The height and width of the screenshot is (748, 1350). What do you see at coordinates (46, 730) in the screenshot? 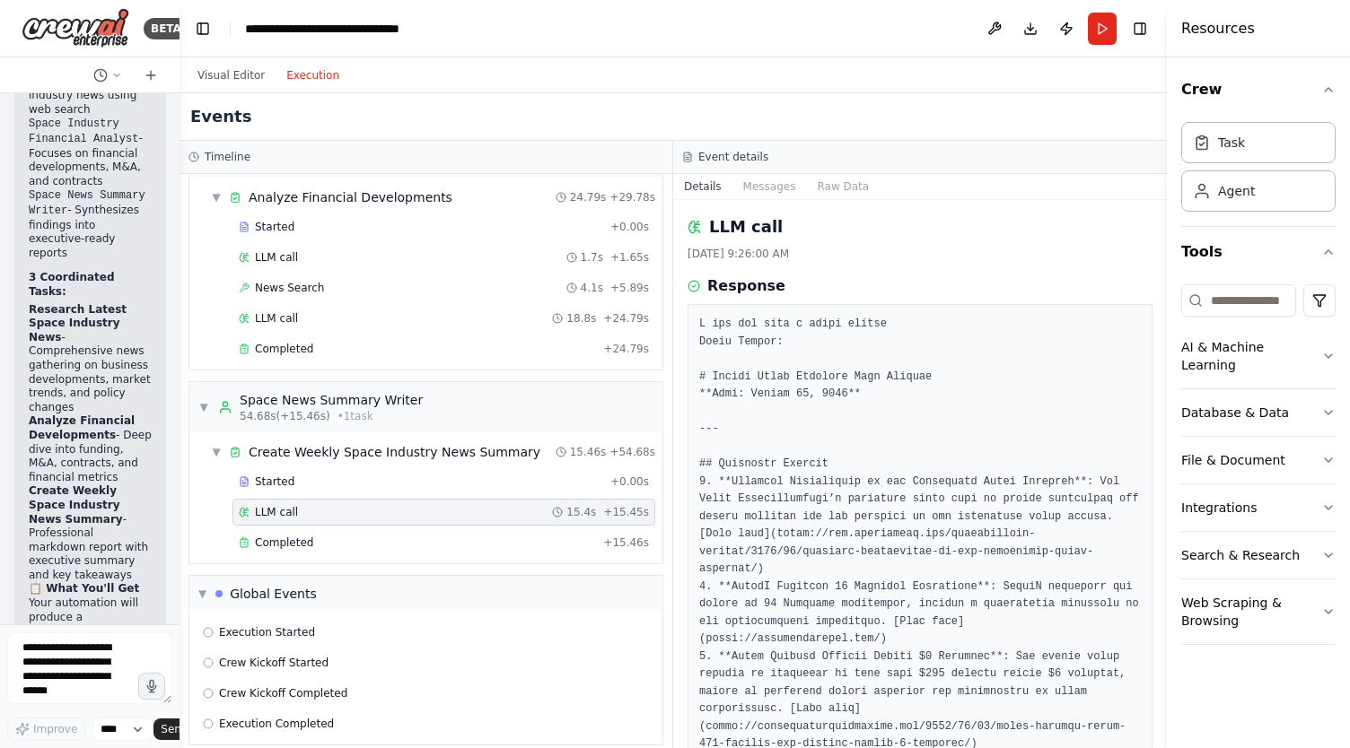
I see `button: Improve` at bounding box center [46, 730].